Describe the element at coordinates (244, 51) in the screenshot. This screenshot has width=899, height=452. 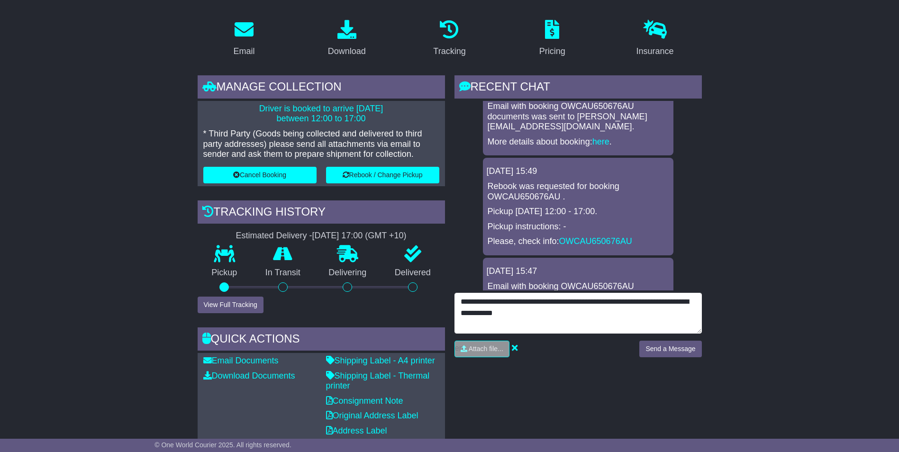
I see `div: Email` at that location.